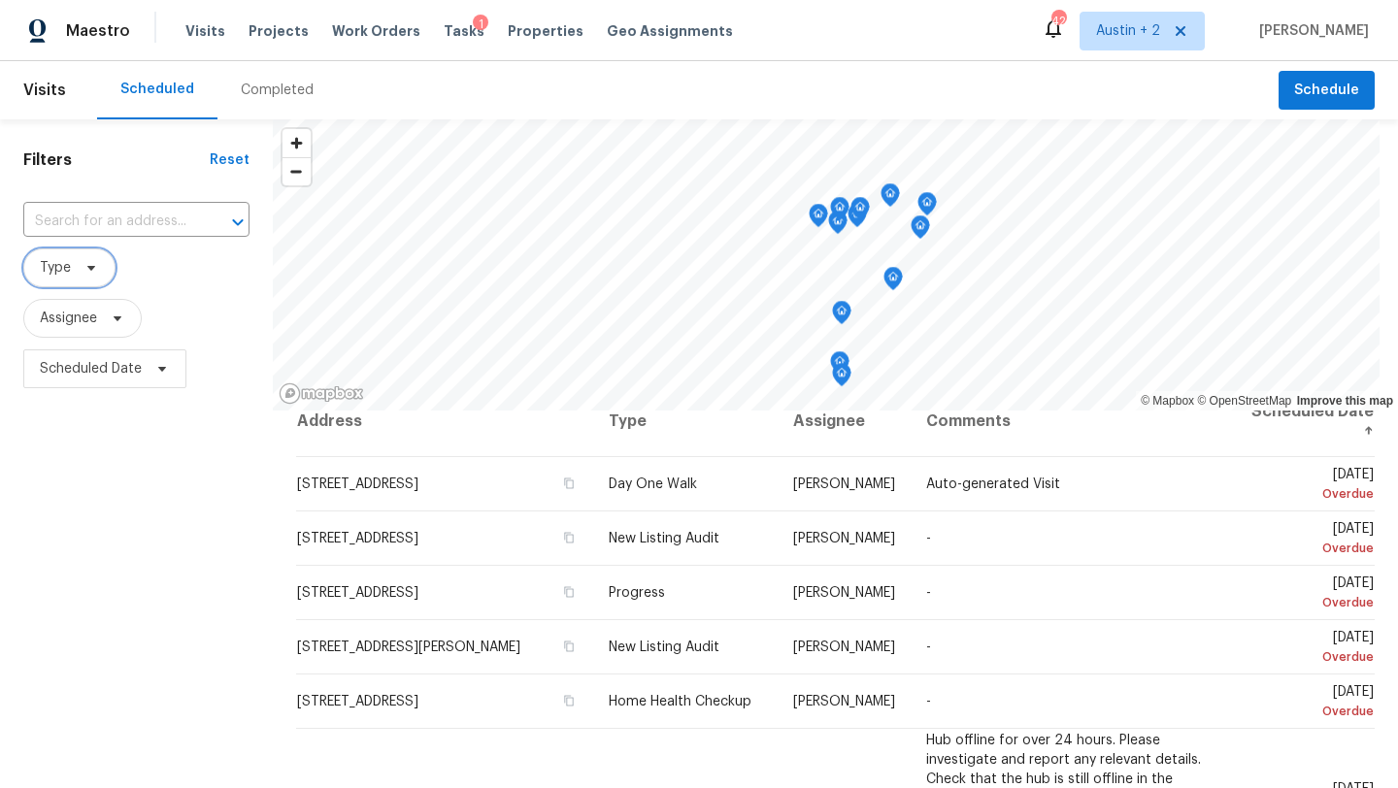  I want to click on span: Austin + 2, so click(1128, 31).